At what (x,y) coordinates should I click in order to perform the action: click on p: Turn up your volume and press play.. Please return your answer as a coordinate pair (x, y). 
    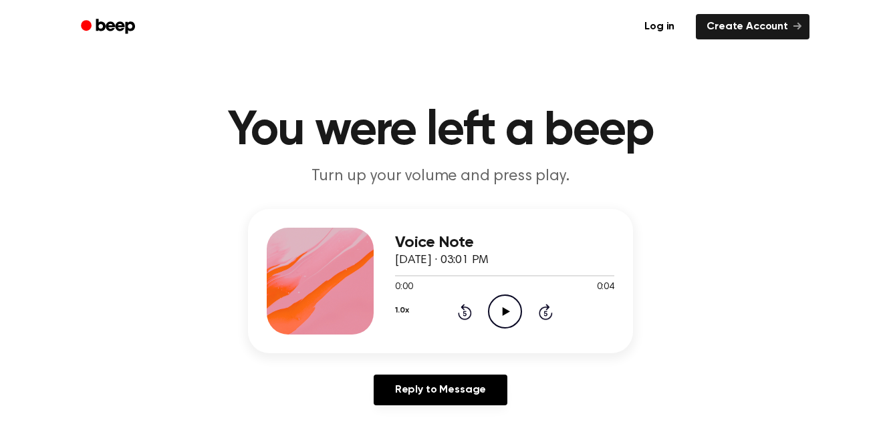
    Looking at the image, I should click on (440, 176).